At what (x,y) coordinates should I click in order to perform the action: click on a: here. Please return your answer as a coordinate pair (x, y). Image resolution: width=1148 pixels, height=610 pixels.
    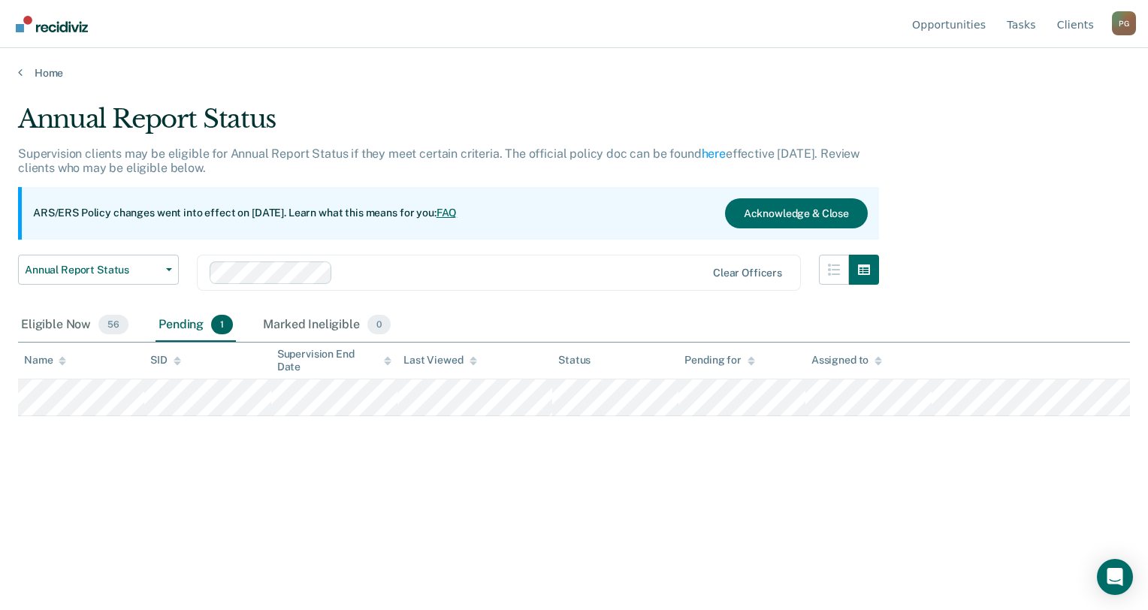
    Looking at the image, I should click on (714, 153).